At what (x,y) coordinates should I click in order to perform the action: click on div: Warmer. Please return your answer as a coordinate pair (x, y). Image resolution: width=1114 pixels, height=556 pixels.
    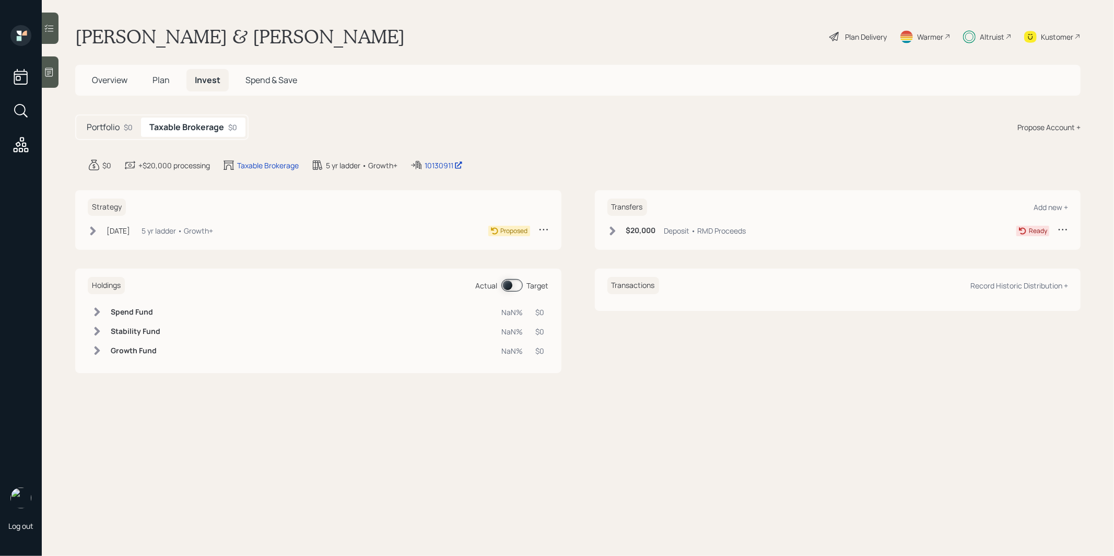
    Looking at the image, I should click on (930, 37).